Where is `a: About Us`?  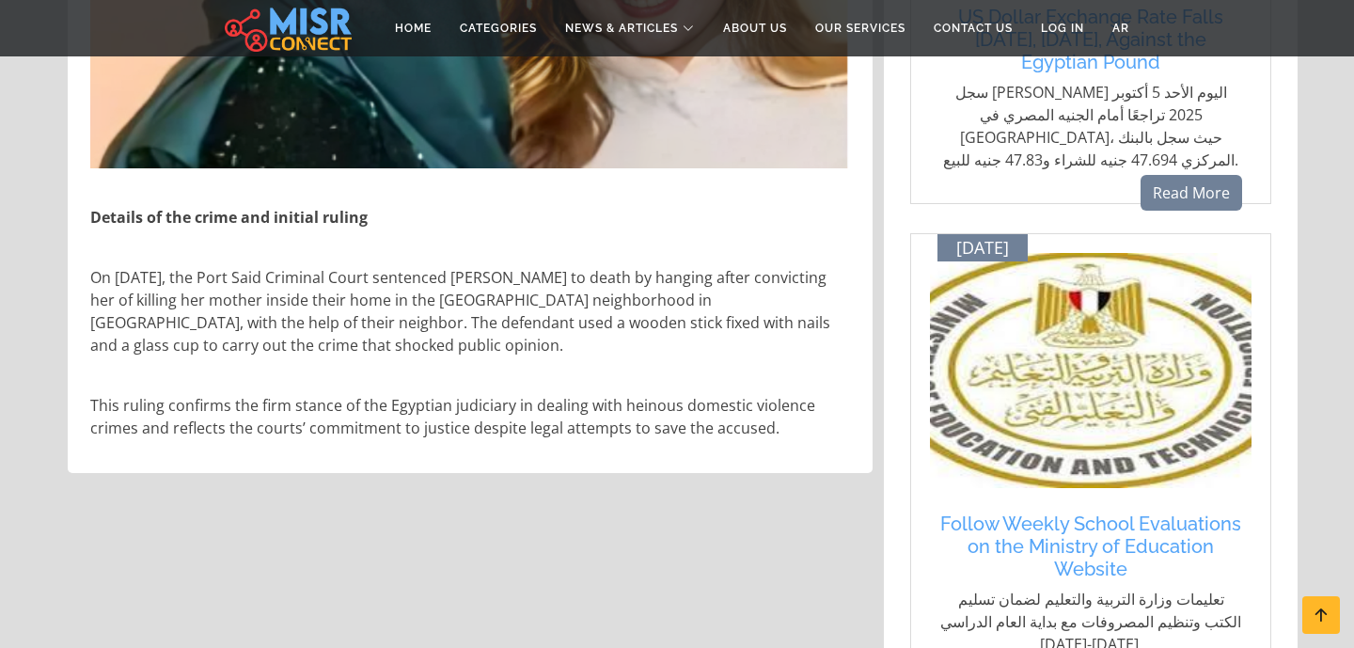
a: About Us is located at coordinates (755, 28).